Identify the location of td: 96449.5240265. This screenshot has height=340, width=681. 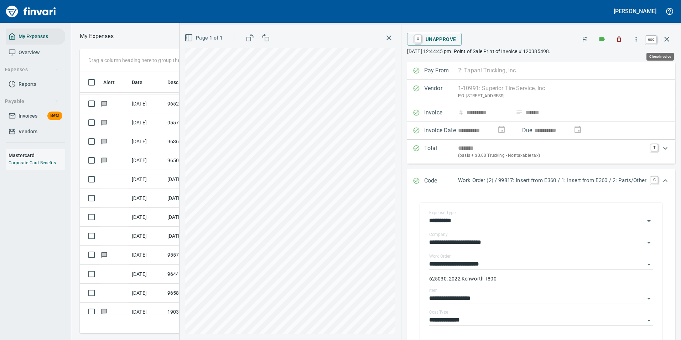
(197, 274).